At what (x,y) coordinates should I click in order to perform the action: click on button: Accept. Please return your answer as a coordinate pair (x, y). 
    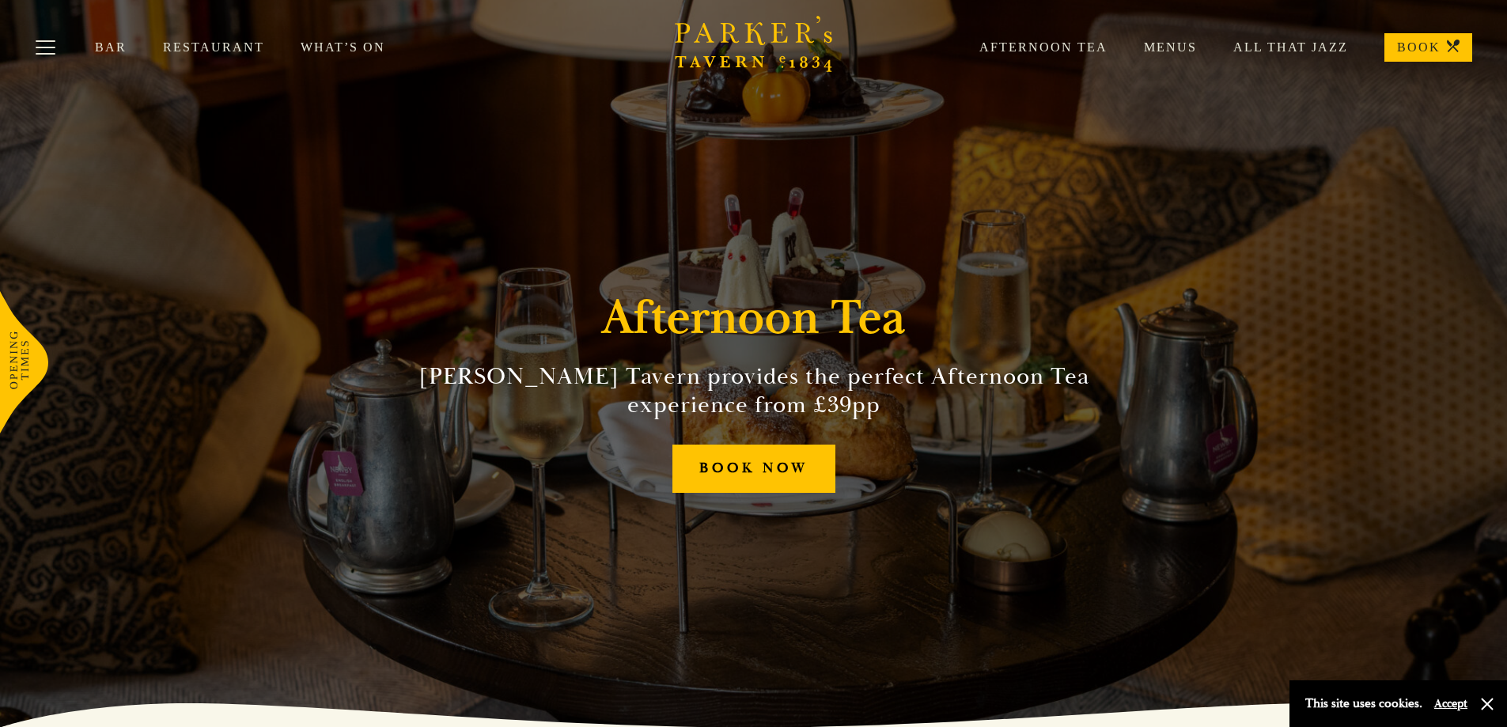
    Looking at the image, I should click on (1451, 703).